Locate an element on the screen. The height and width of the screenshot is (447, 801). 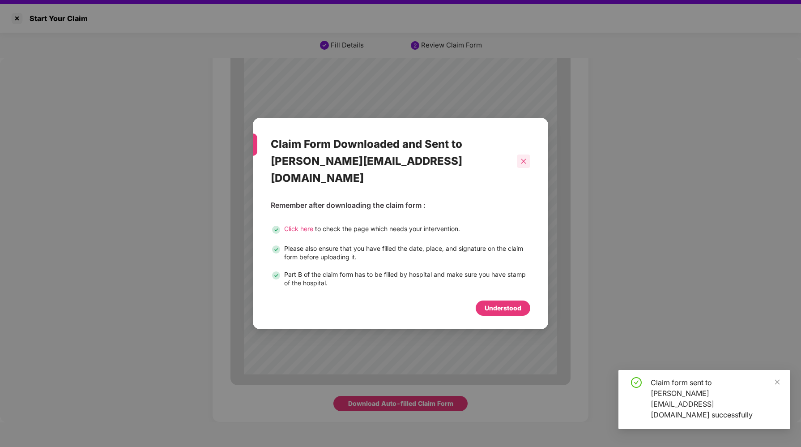
span: check-circle is located at coordinates (636, 382).